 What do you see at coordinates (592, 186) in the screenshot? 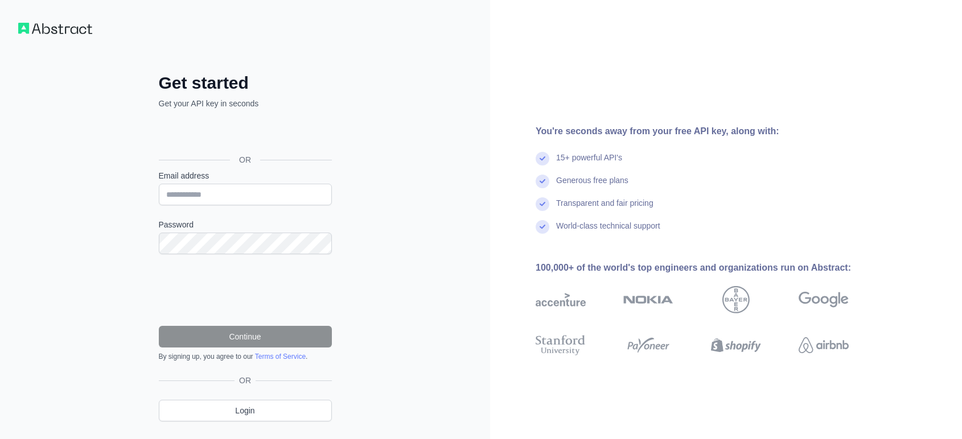
I see `div: Generous free plans` at bounding box center [592, 186].